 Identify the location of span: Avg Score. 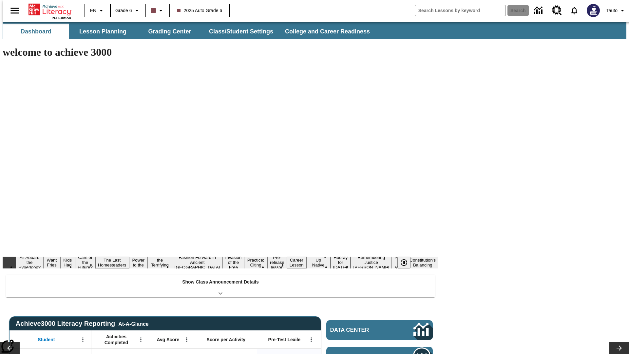
(168, 339).